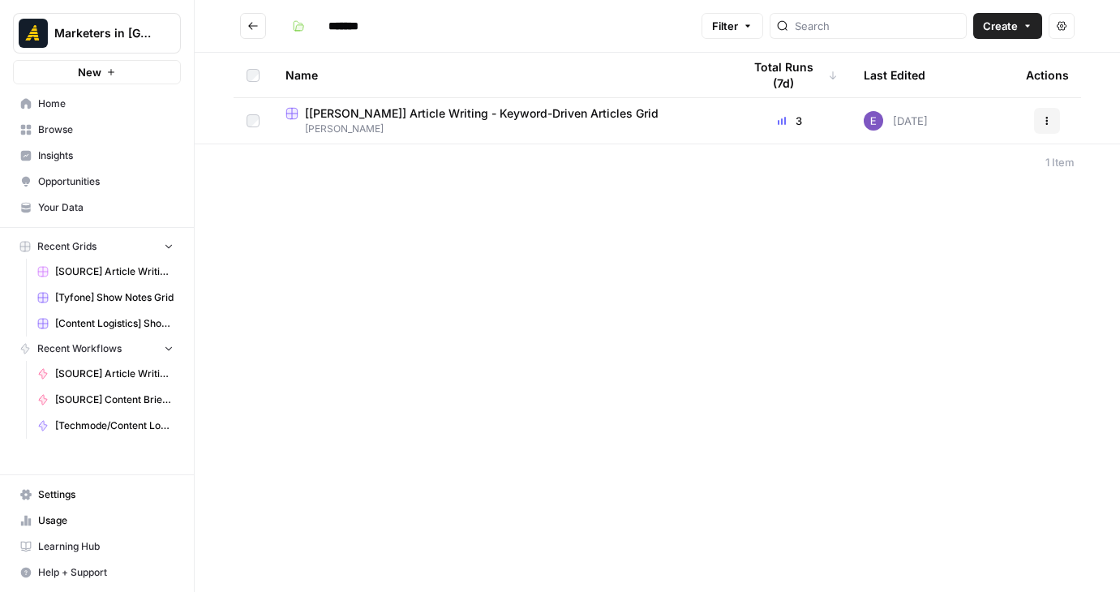  I want to click on span: Opportunities, so click(105, 182).